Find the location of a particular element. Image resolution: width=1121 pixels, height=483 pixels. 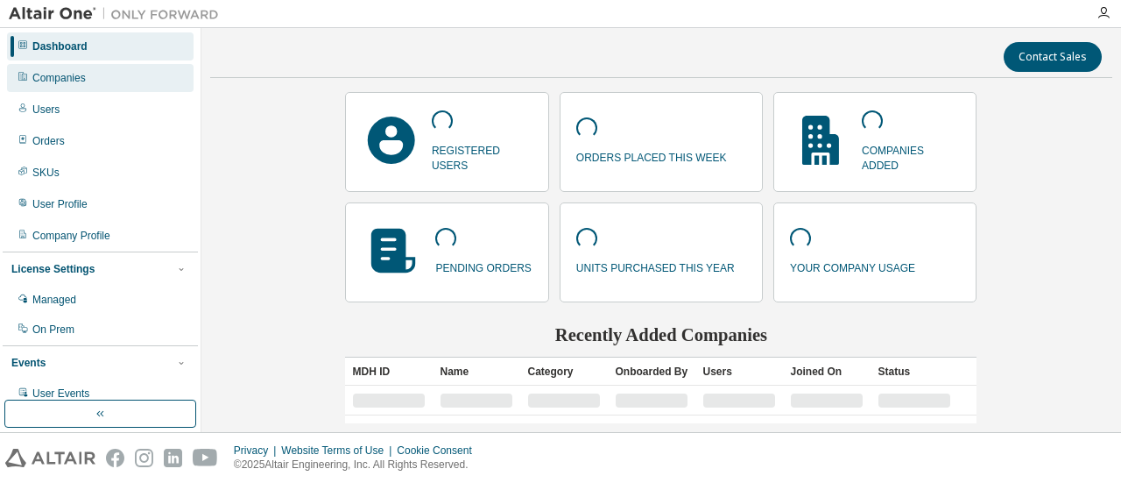

div: User Profile is located at coordinates (60, 204).